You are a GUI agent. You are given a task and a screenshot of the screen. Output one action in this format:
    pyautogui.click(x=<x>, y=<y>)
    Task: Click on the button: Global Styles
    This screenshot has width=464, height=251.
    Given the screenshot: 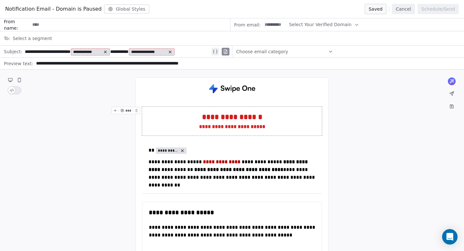 What is the action you would take?
    pyautogui.click(x=127, y=9)
    